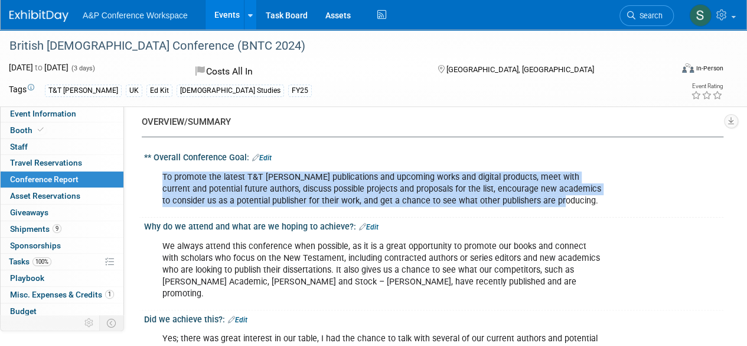 The width and height of the screenshot is (747, 346). What do you see at coordinates (57, 228) in the screenshot?
I see `span: 9` at bounding box center [57, 228].